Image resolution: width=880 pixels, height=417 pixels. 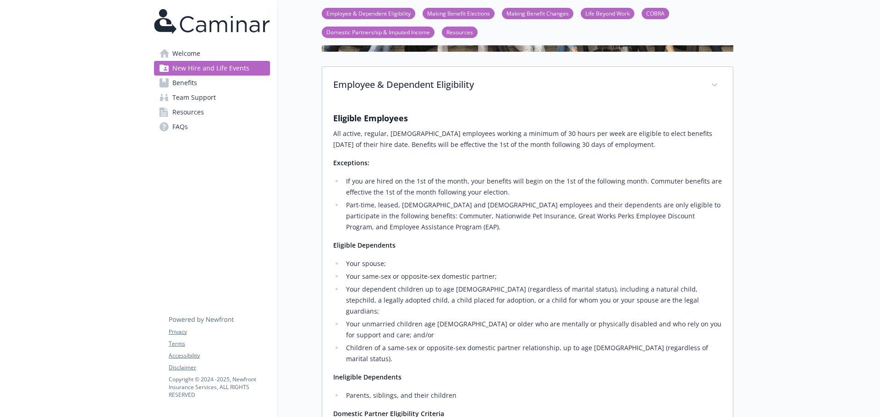 What do you see at coordinates (532, 396) in the screenshot?
I see `li: Parents, siblings, and their children` at bounding box center [532, 396].